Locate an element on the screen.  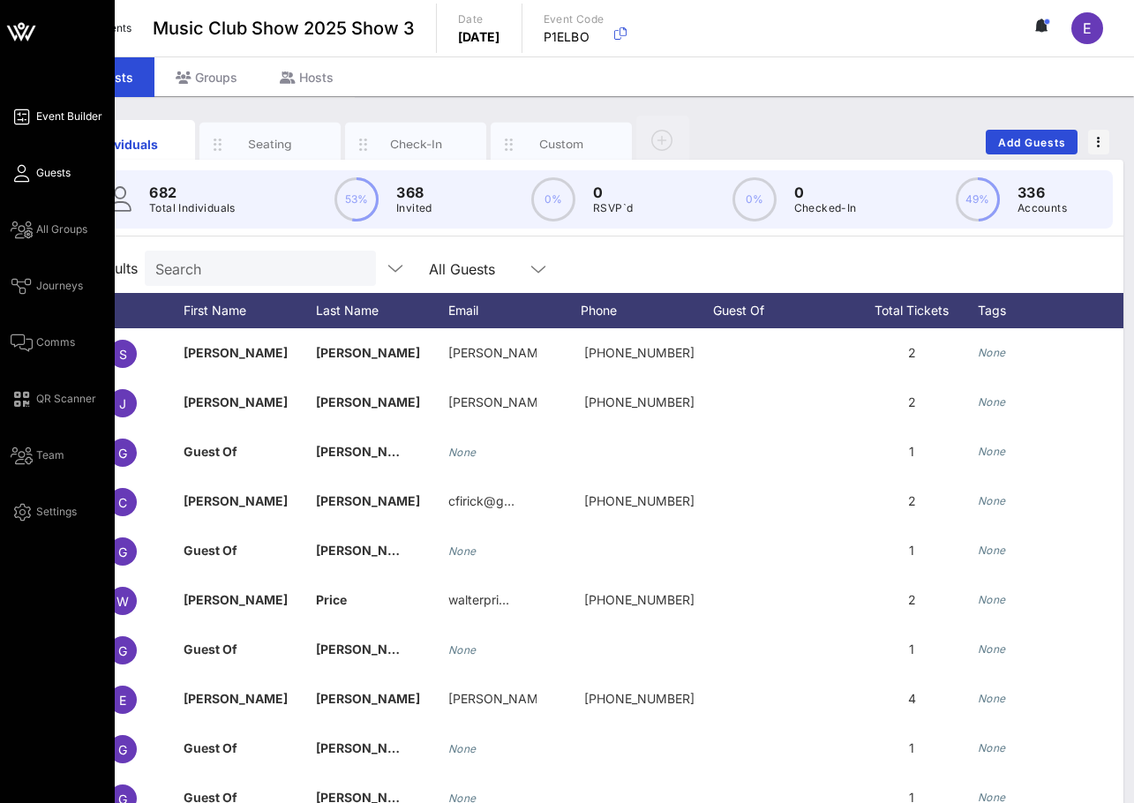
a: All Groups is located at coordinates (49, 229).